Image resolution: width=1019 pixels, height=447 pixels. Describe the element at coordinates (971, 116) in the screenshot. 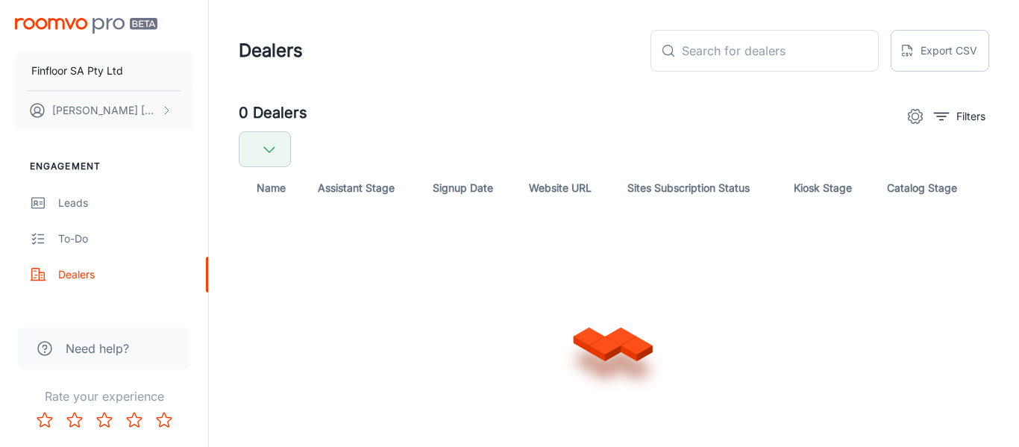

I see `p: Filters` at that location.